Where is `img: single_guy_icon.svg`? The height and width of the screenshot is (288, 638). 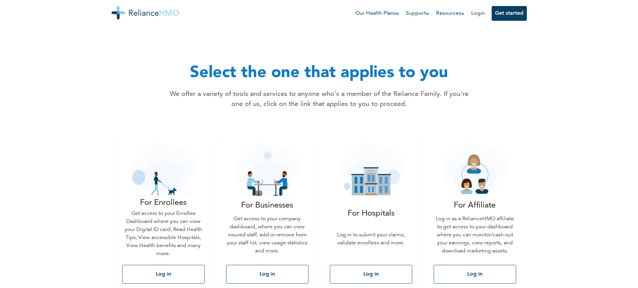
img: single_guy_icon.svg is located at coordinates (163, 170).